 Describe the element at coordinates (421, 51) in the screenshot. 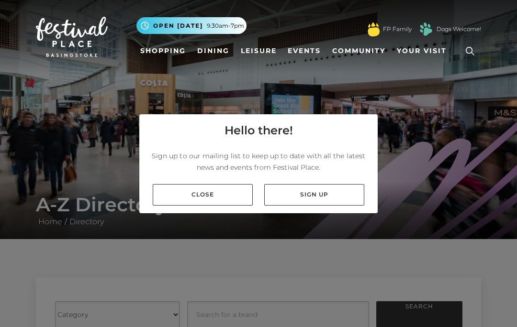

I see `span: Your Visit` at that location.